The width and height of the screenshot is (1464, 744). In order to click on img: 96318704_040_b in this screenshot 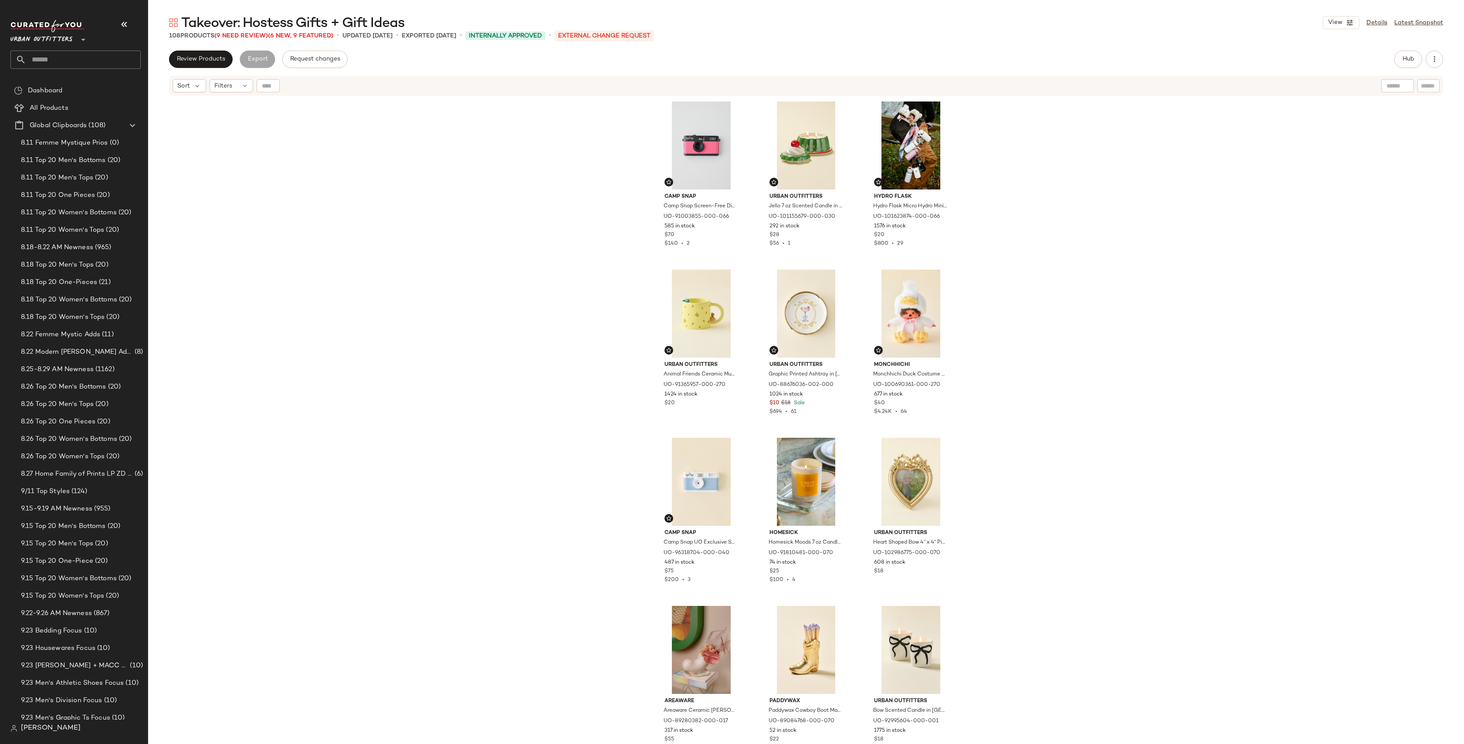, I will do `click(701, 482)`.